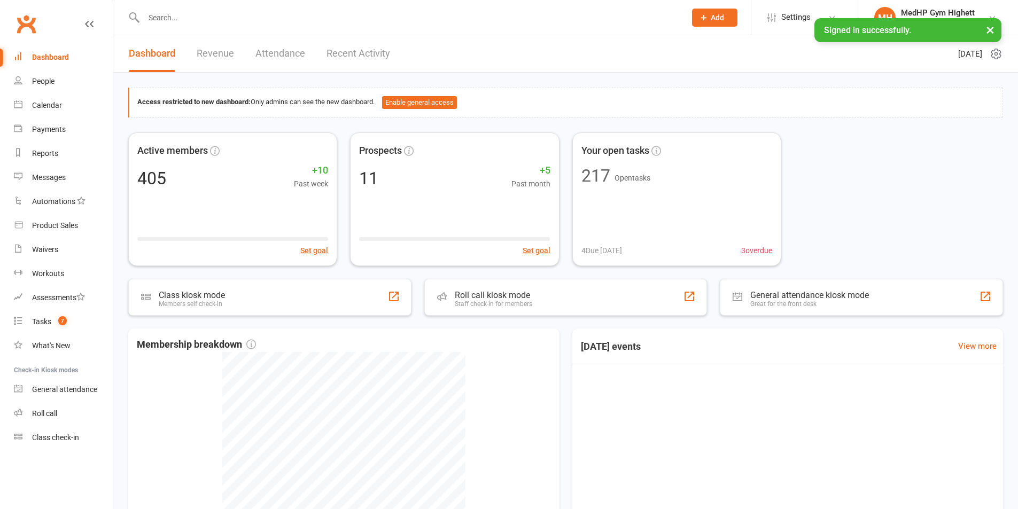  What do you see at coordinates (26, 24) in the screenshot?
I see `a: Clubworx` at bounding box center [26, 24].